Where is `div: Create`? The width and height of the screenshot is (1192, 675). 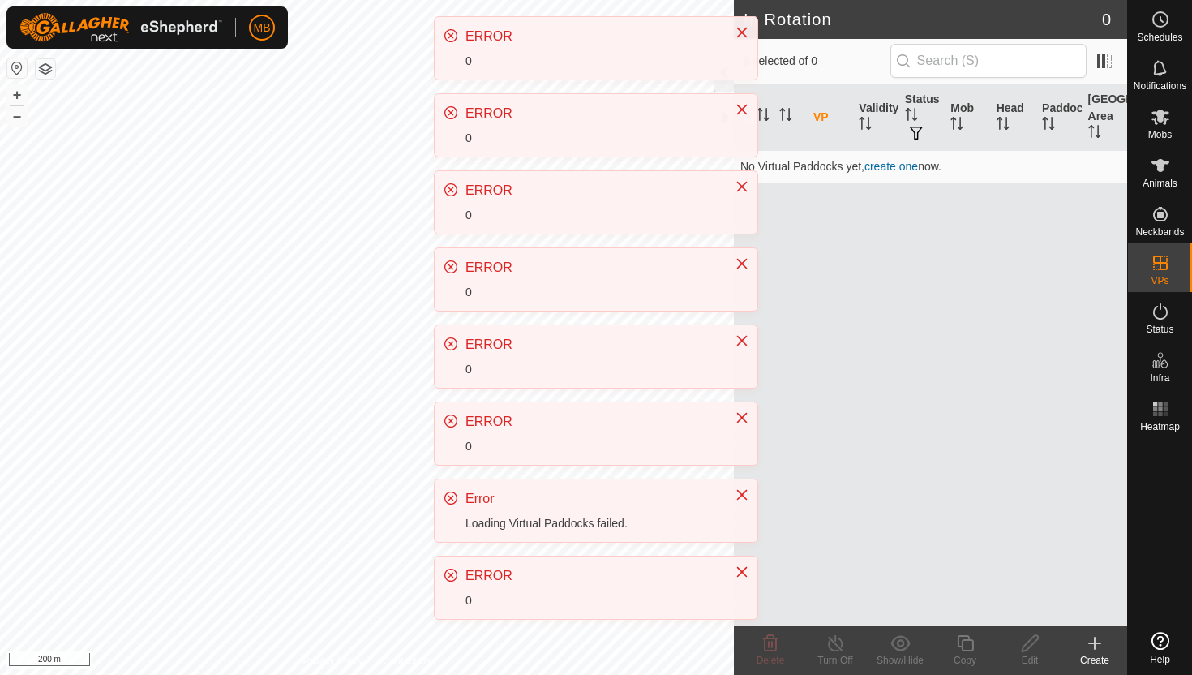
div: Create is located at coordinates (1095, 660).